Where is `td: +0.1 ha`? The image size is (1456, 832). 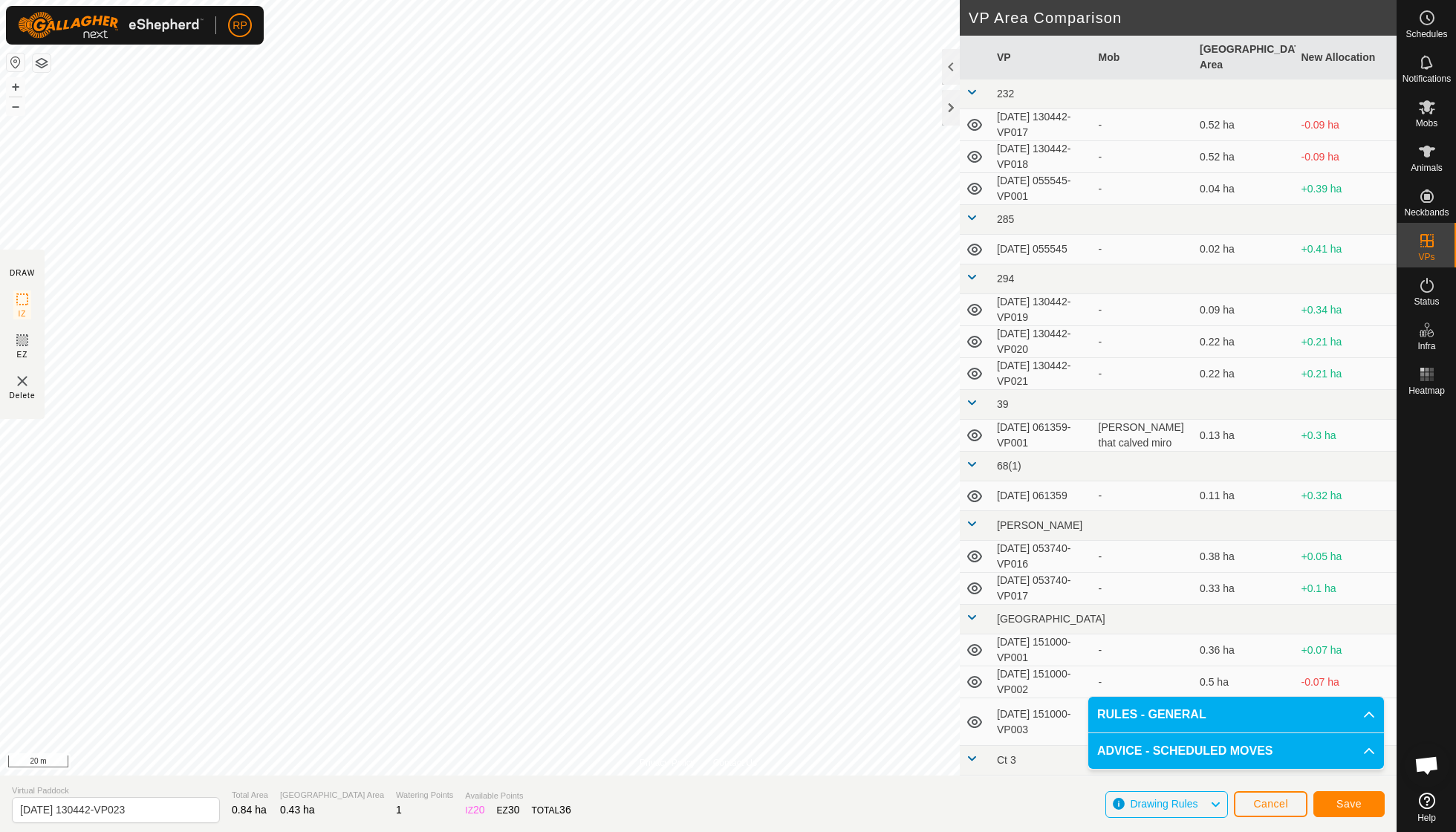
td: +0.1 ha is located at coordinates (1346, 588).